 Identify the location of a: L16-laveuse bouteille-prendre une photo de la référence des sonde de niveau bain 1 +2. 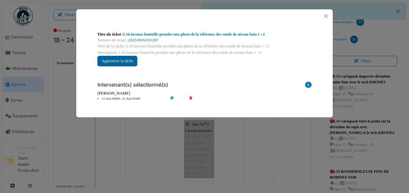
(194, 34).